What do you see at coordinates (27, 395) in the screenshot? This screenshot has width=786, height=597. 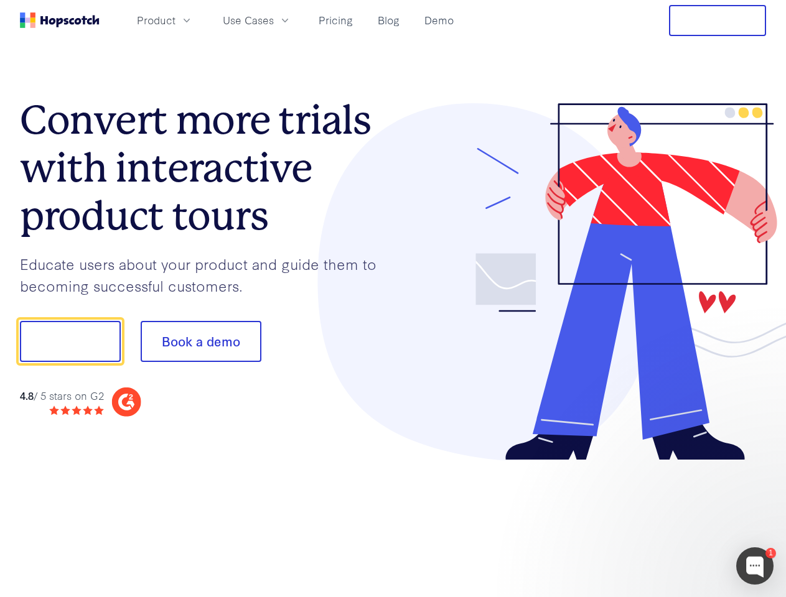 I see `strong: 4.8` at bounding box center [27, 395].